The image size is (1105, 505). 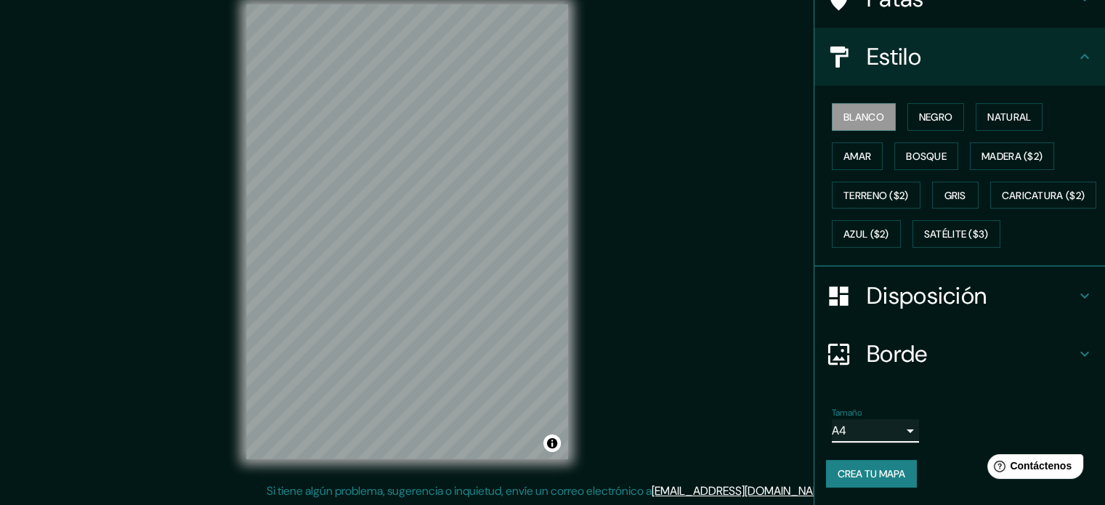 I want to click on button: Natural, so click(x=1009, y=117).